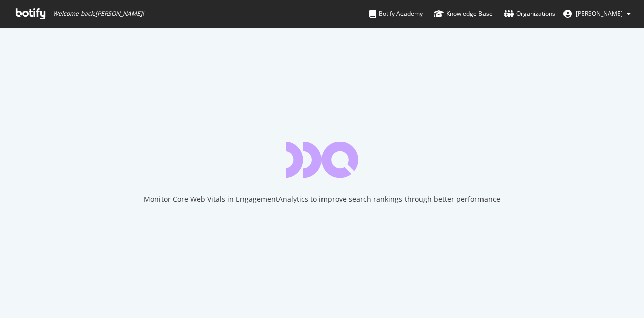 The width and height of the screenshot is (644, 318). I want to click on span: Angela Falone, so click(599, 13).